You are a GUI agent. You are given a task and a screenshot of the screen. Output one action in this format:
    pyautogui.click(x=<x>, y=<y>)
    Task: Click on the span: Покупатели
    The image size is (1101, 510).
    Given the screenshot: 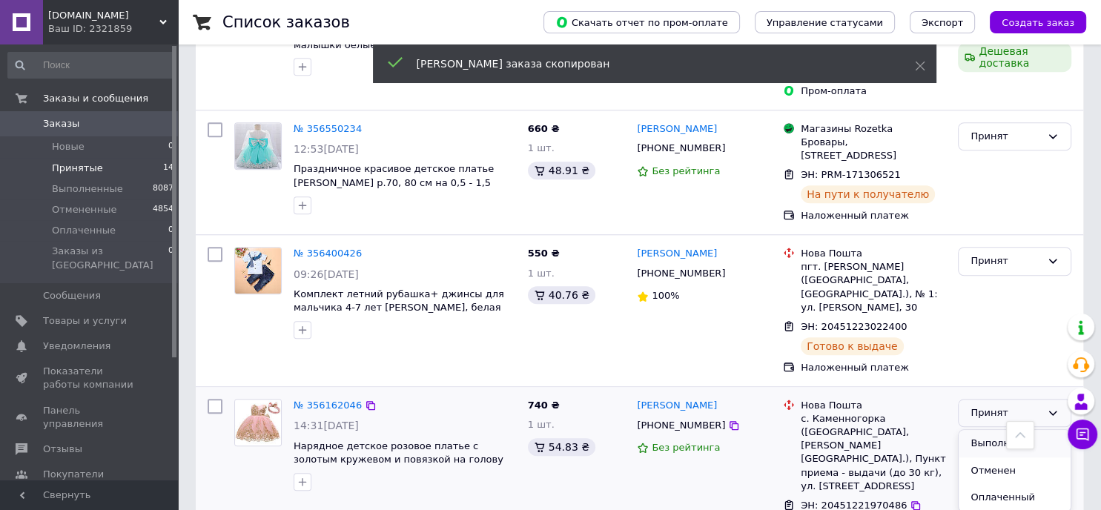 What is the action you would take?
    pyautogui.click(x=73, y=474)
    